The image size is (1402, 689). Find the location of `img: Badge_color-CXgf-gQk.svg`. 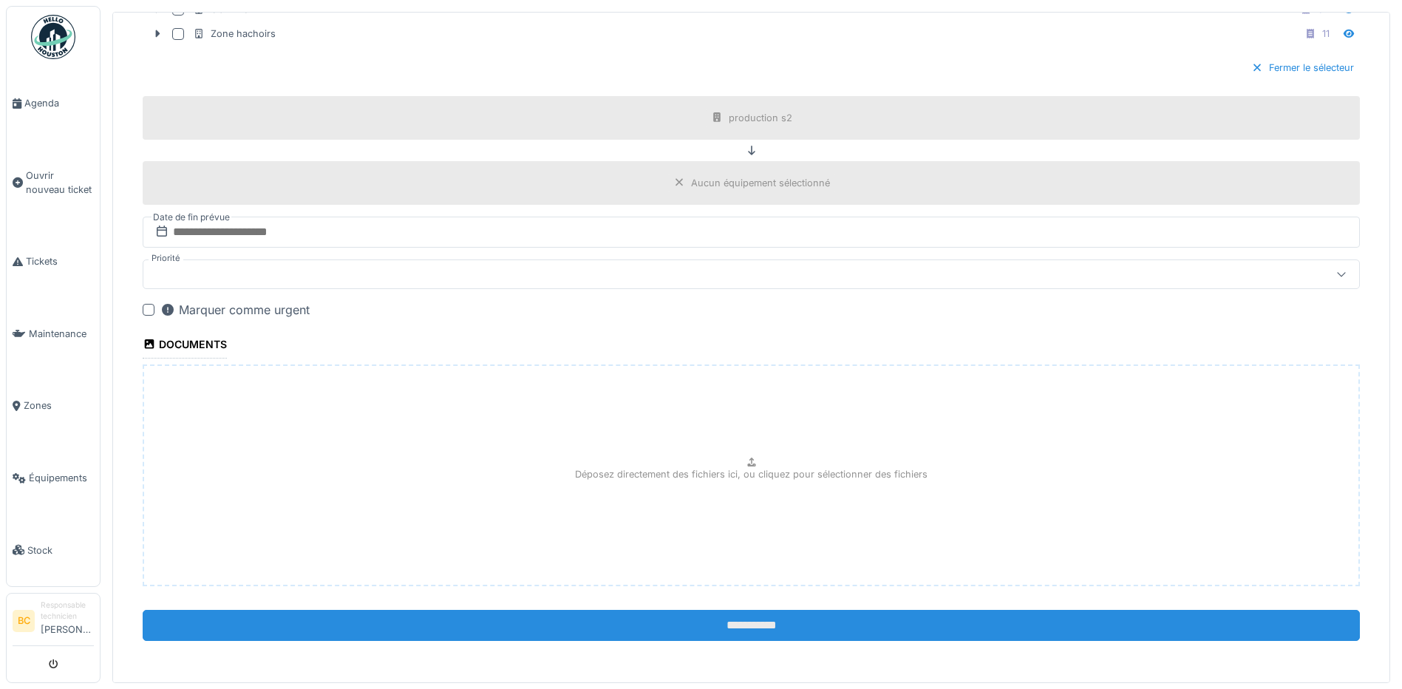

img: Badge_color-CXgf-gQk.svg is located at coordinates (53, 37).